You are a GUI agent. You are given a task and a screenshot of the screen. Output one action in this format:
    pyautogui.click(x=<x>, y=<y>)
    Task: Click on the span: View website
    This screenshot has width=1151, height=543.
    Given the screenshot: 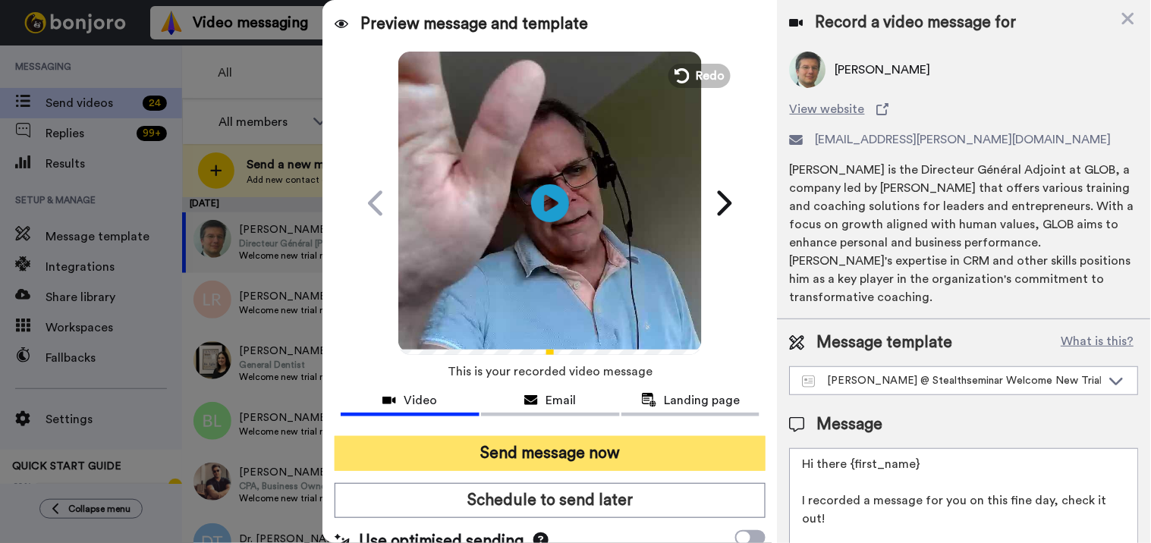 What is the action you would take?
    pyautogui.click(x=827, y=109)
    